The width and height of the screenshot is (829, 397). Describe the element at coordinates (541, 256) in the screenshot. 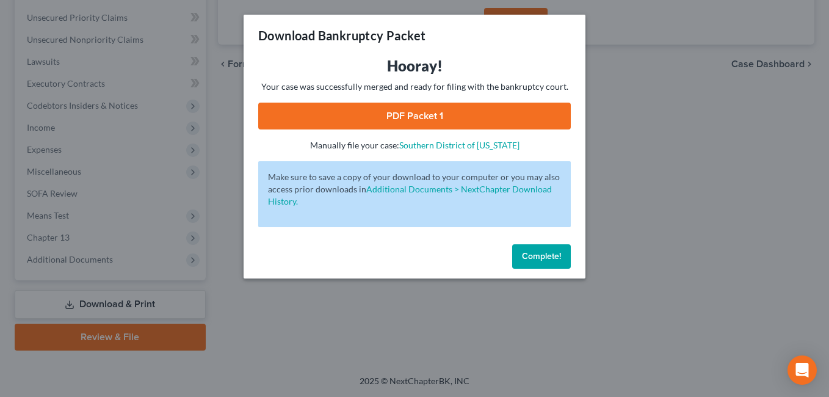

I see `span: Complete!` at that location.